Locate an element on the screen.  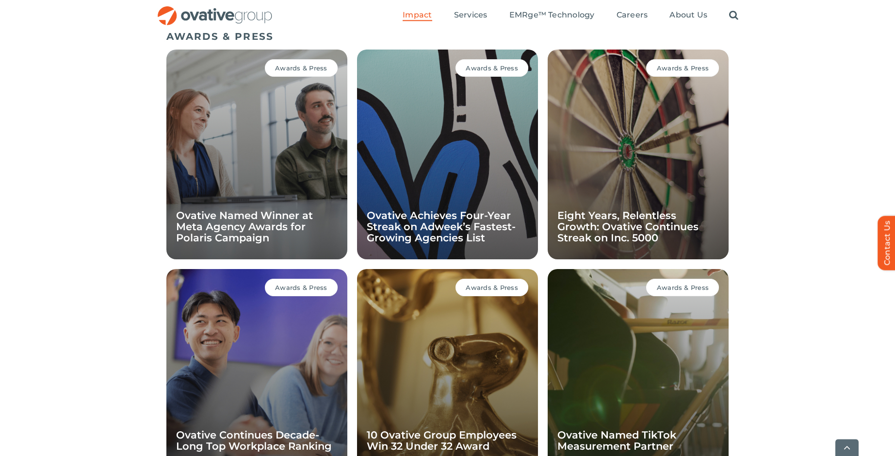
a: Ovative Achieves Four-Year Streak on Adweek’s Fastest-Growing Agencies List is located at coordinates (441, 226).